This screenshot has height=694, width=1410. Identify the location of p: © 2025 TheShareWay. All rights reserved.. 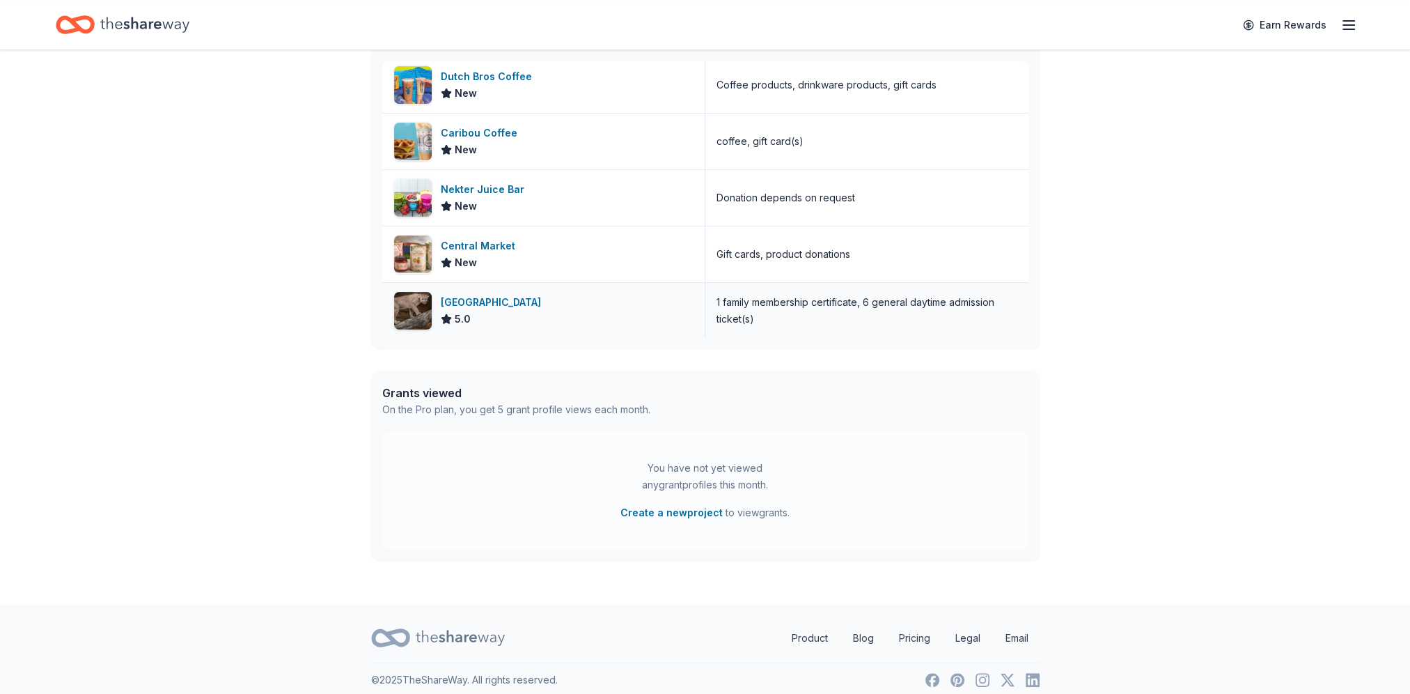
(465, 680).